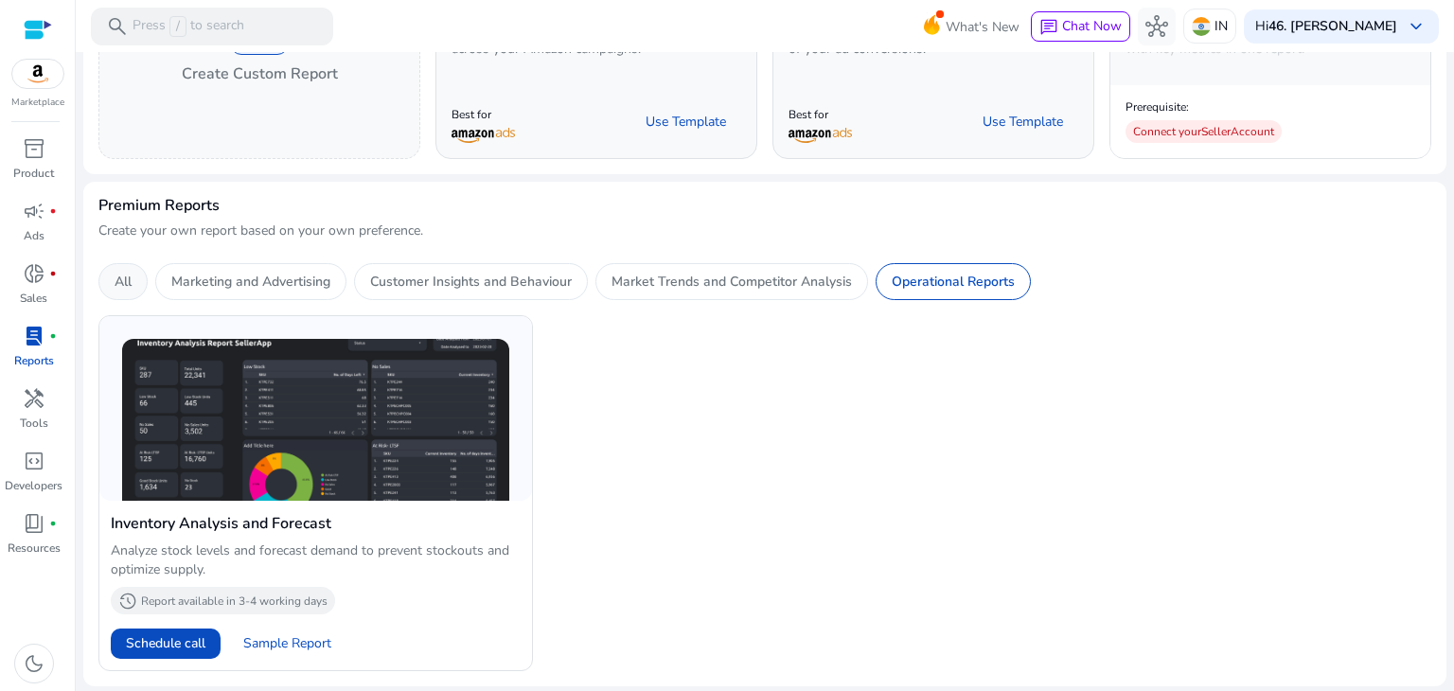 The image size is (1454, 691). Describe the element at coordinates (34, 548) in the screenshot. I see `p: Resources` at that location.